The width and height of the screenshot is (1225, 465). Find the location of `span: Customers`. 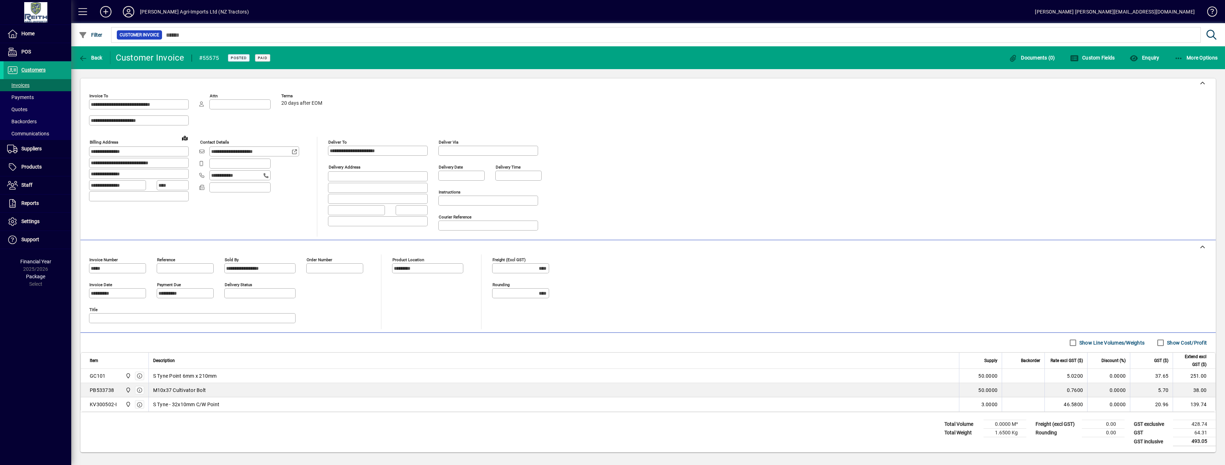

span: Customers is located at coordinates (33, 70).